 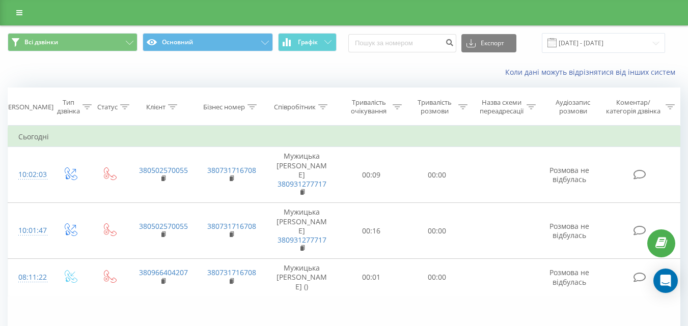 I want to click on div: Тривалість розмови, so click(x=434, y=107).